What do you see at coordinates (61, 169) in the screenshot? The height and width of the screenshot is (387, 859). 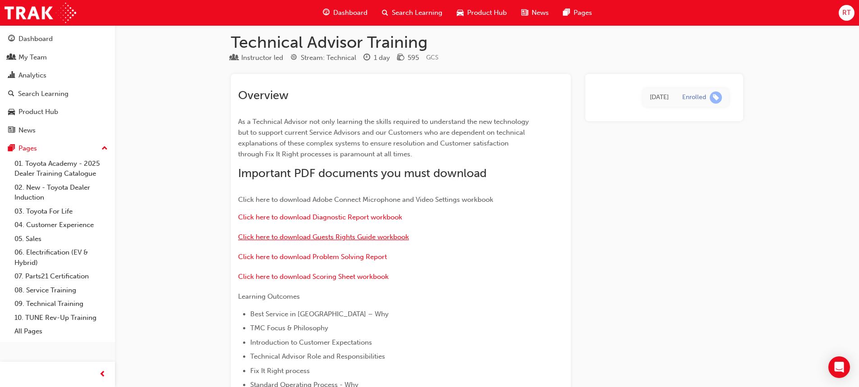 I see `a: 01. Toyota Academy - 2025 Dealer Training Catalogue` at bounding box center [61, 169].